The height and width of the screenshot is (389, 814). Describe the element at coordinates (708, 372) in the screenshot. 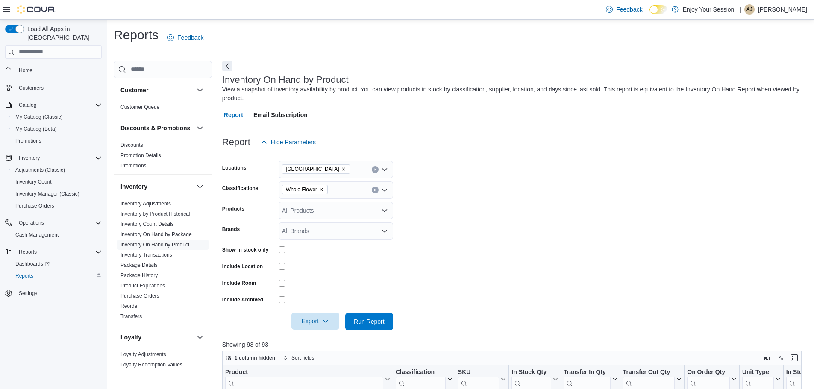

I see `div: On Order Qty` at that location.